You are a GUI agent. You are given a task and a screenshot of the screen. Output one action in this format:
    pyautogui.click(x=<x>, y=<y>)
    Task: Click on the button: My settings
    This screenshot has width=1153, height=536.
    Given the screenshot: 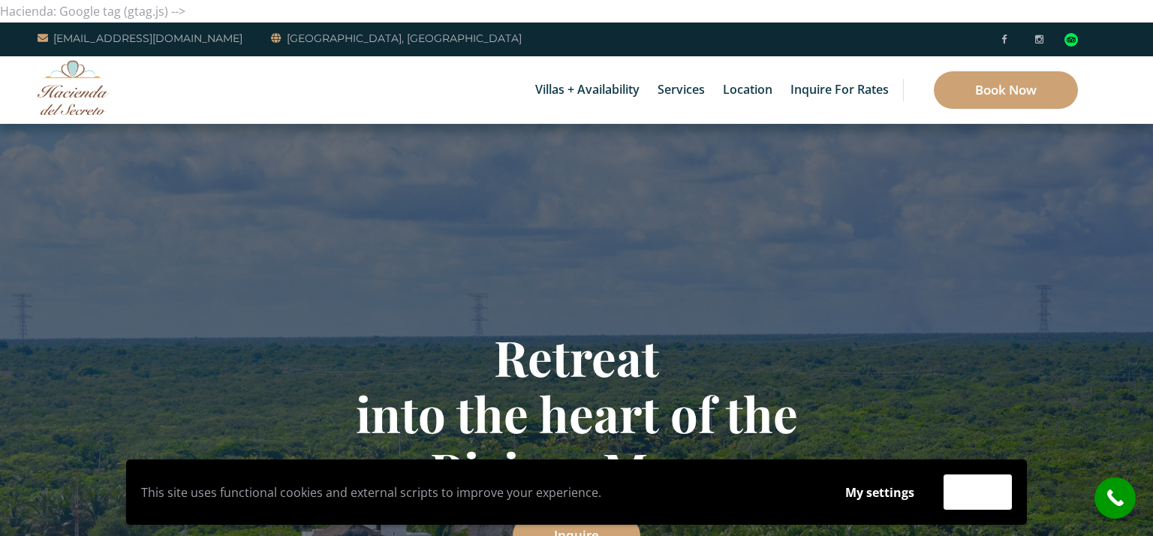 What is the action you would take?
    pyautogui.click(x=880, y=492)
    